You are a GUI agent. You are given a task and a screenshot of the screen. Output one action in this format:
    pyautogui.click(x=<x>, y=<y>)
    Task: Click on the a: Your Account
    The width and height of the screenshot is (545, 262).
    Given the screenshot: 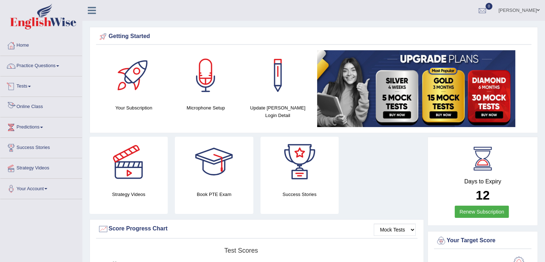 What is the action you would take?
    pyautogui.click(x=41, y=188)
    